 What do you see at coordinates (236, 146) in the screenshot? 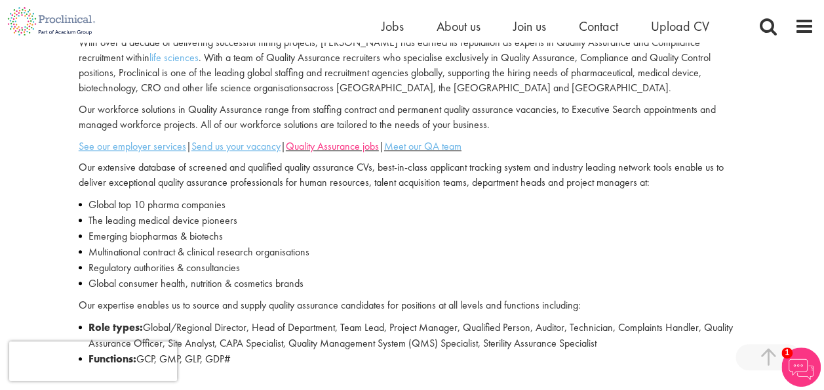
I see `u: Send us your vacancy` at bounding box center [236, 146].